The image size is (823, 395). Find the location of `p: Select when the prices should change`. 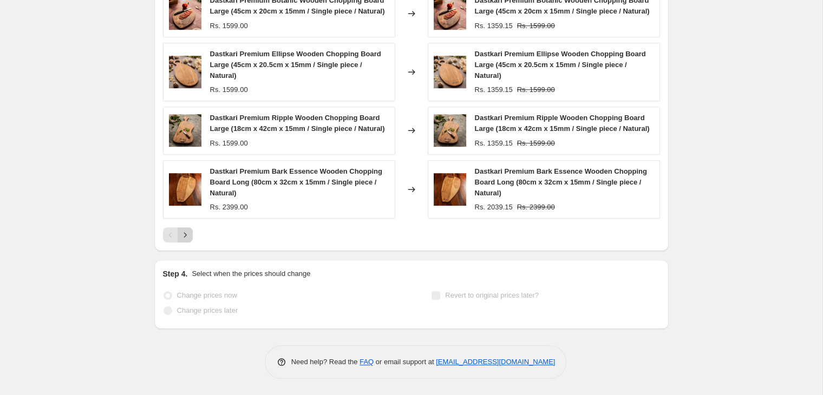

p: Select when the prices should change is located at coordinates (251, 274).